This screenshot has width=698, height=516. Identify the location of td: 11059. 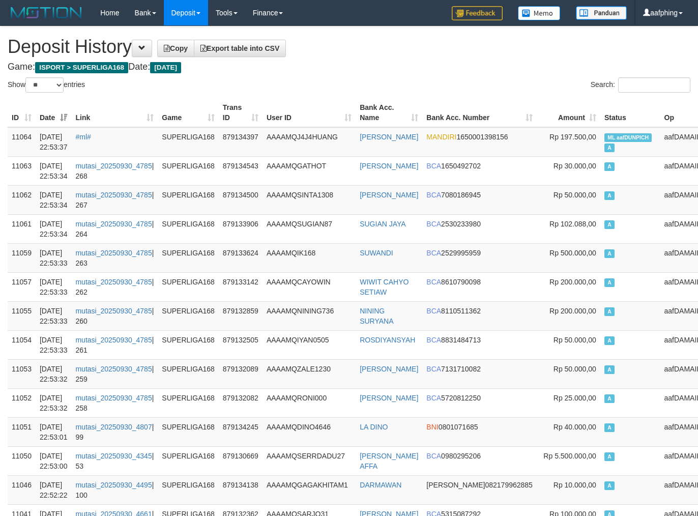
(21, 257).